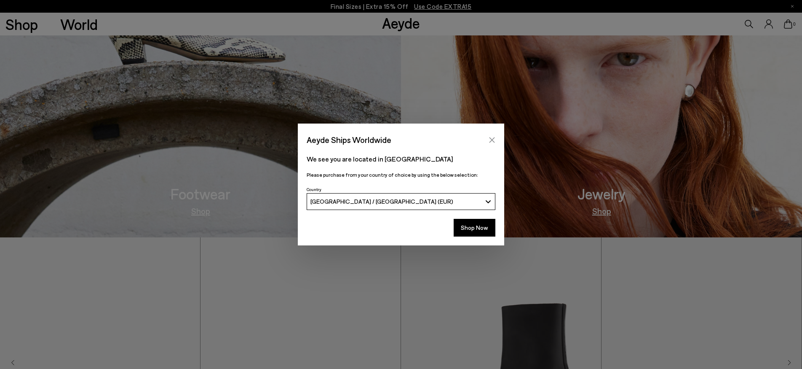 This screenshot has width=802, height=369. I want to click on p: Please purchase from your country of choice by using the below selection:, so click(401, 174).